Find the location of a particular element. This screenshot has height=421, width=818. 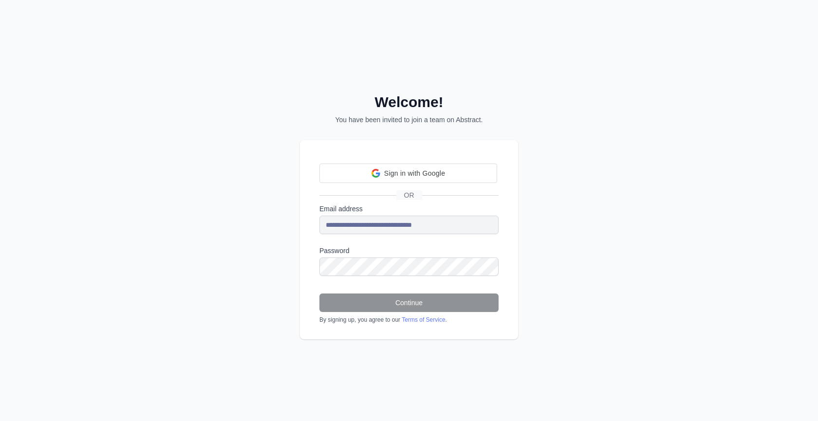

a: Terms of Service is located at coordinates (423, 320).